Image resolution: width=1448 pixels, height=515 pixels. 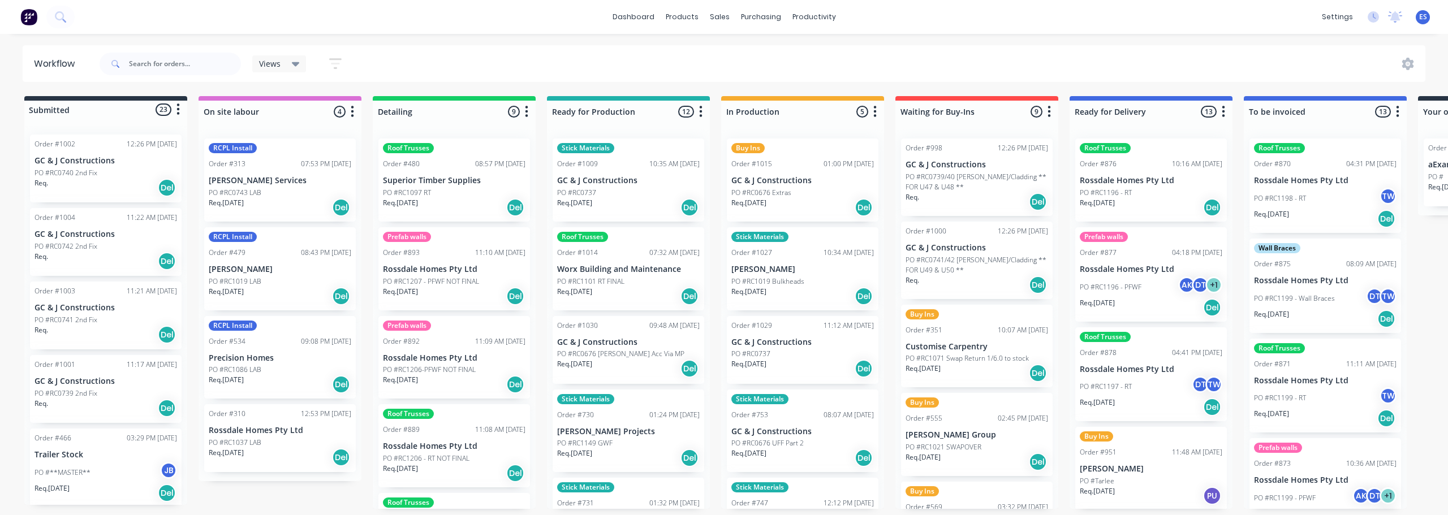 I want to click on p: PO #, so click(x=1436, y=177).